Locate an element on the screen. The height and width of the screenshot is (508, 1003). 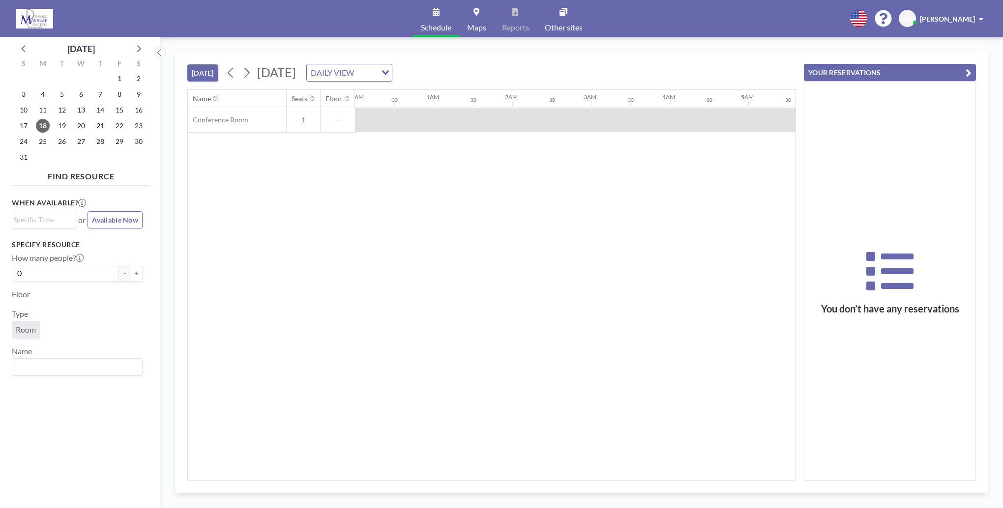
label: Type is located at coordinates (20, 314).